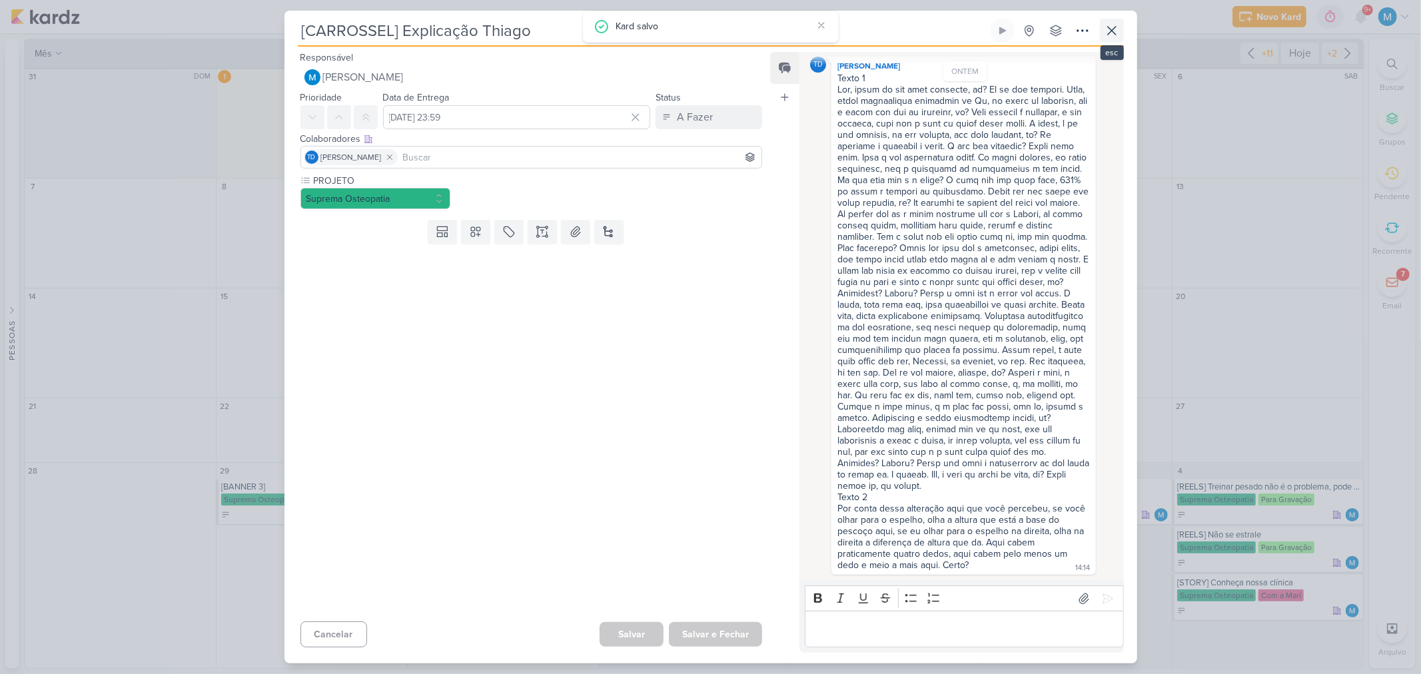  I want to click on div: Por conta dessa alteração aqui que você percebeu, se você olhar para o espelho, olha a altura que..., so click(962, 537).